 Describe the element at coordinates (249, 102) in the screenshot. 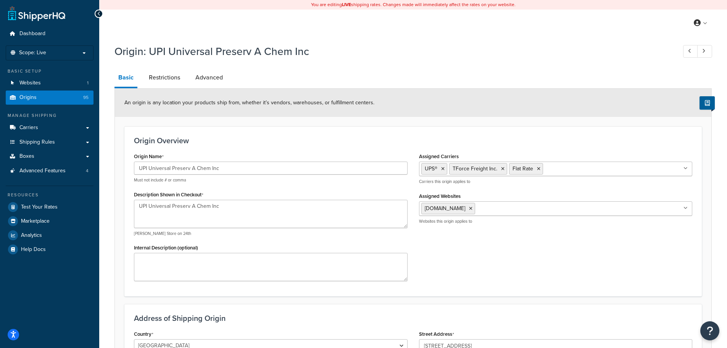

I see `span: An origin is any location your products ship from, whether it’s vendors, warehouses, or fulfillme...` at that location.